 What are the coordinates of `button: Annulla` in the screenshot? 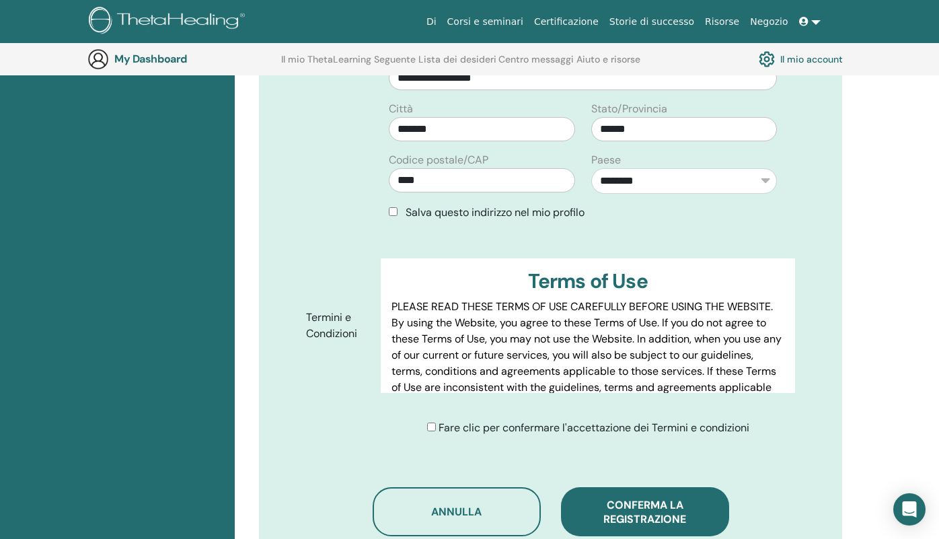 It's located at (457, 511).